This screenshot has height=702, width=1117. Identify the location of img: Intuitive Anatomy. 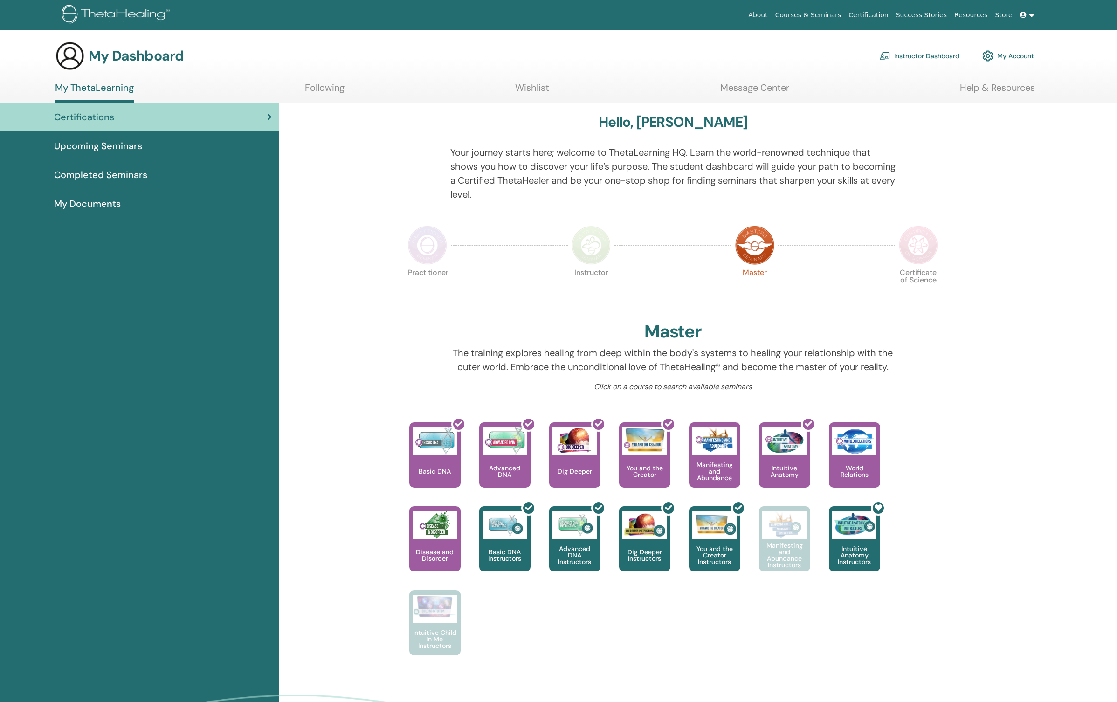
(784, 441).